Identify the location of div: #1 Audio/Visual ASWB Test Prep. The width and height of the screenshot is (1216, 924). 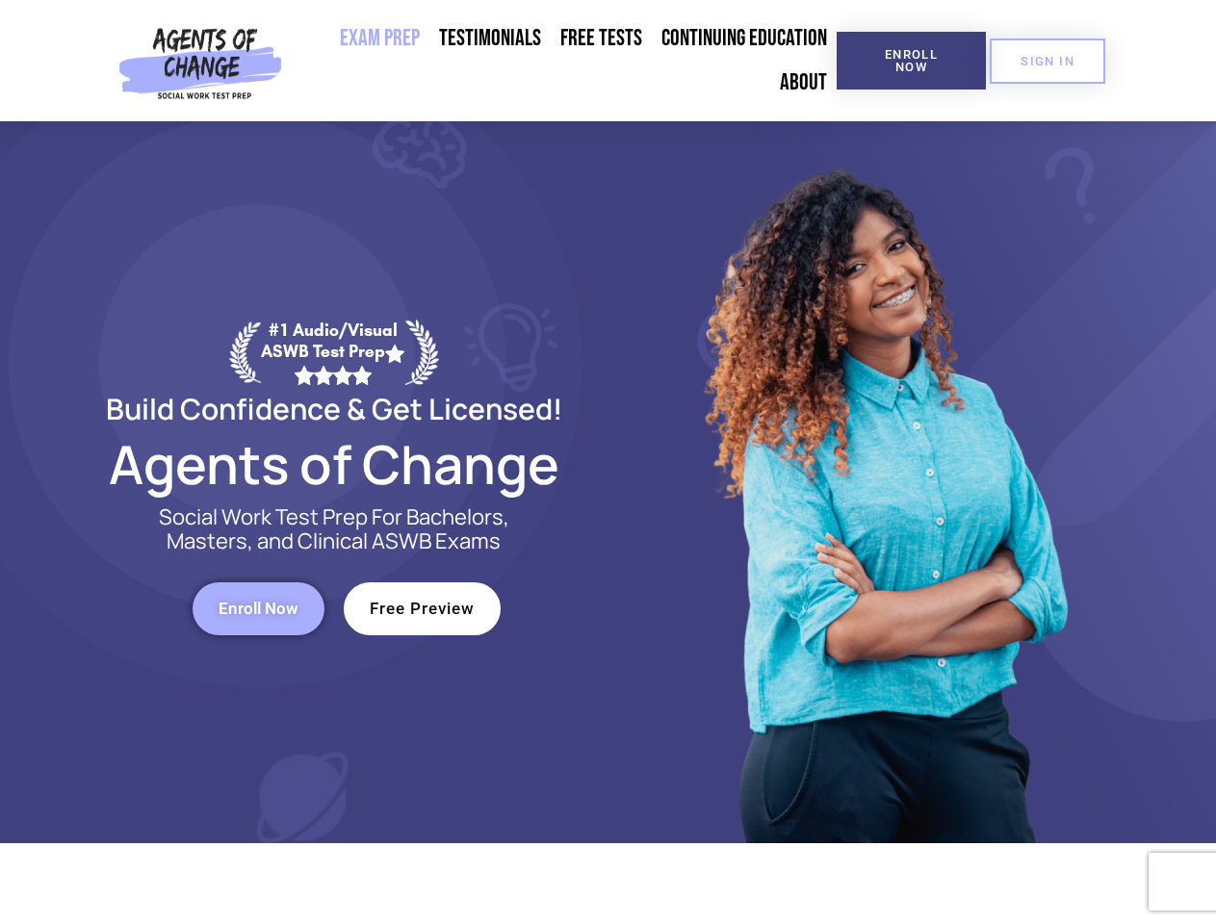
(333, 351).